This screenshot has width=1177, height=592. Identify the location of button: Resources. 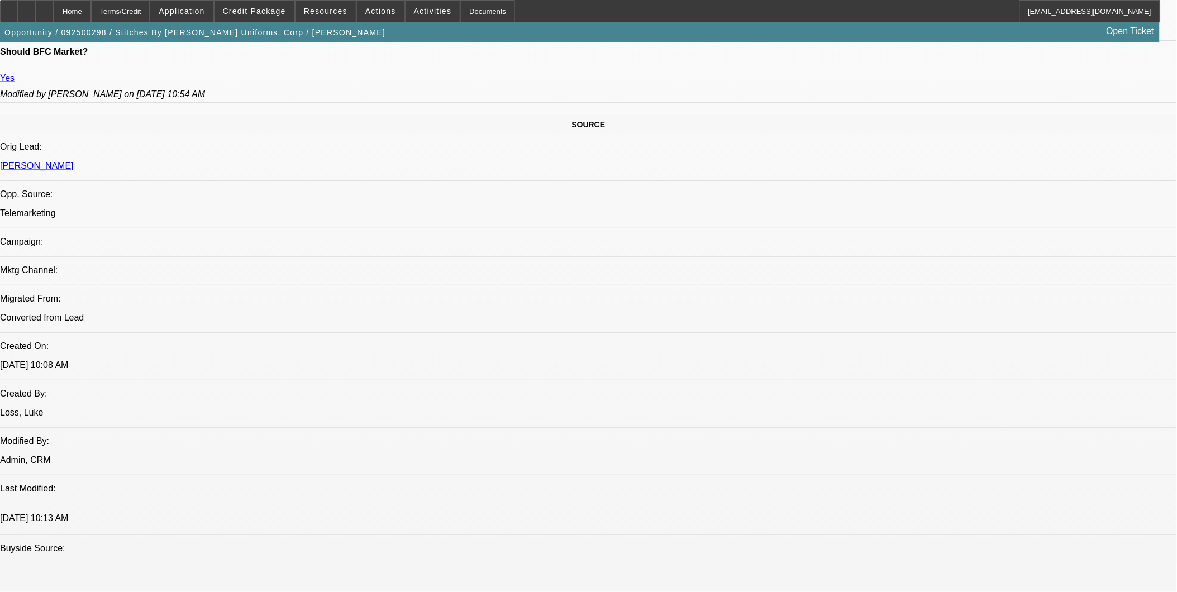
(326, 11).